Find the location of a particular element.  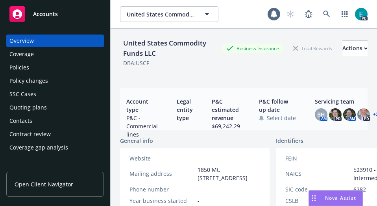

span: 6282 is located at coordinates (359, 189).